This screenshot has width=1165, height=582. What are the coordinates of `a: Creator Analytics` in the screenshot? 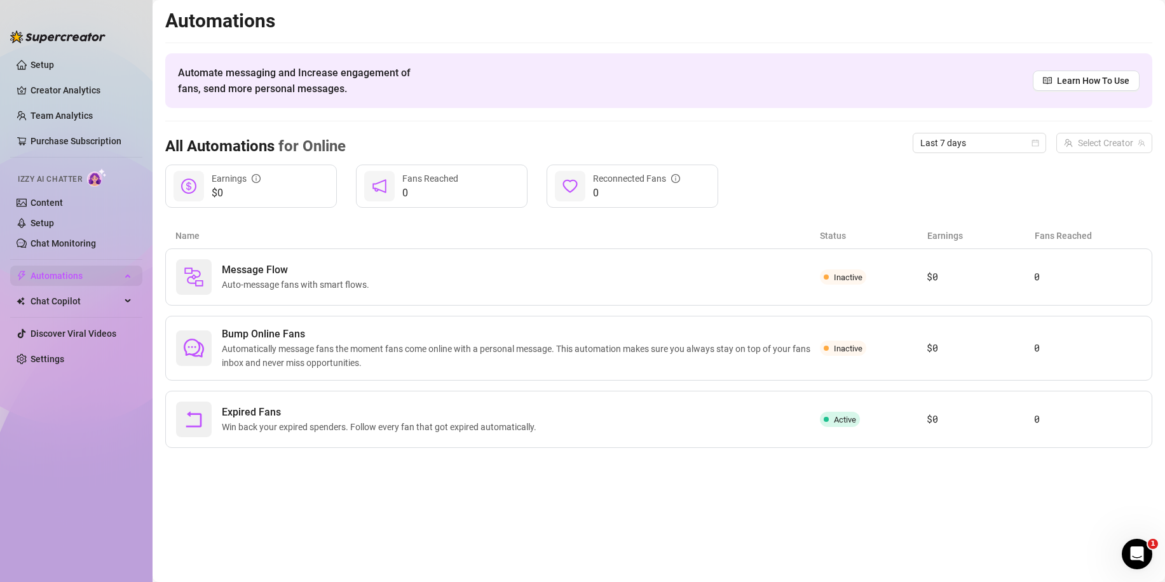 It's located at (81, 90).